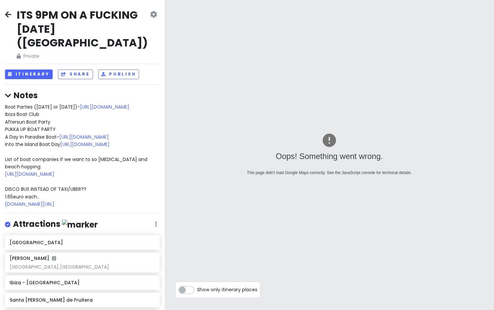  Describe the element at coordinates (55, 224) in the screenshot. I see `h4: Attractions` at that location.